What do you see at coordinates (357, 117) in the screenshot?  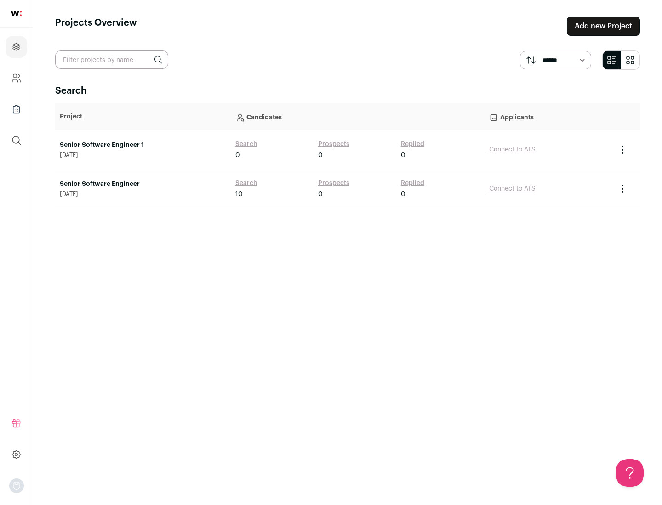 I see `p: Candidates` at bounding box center [357, 117].